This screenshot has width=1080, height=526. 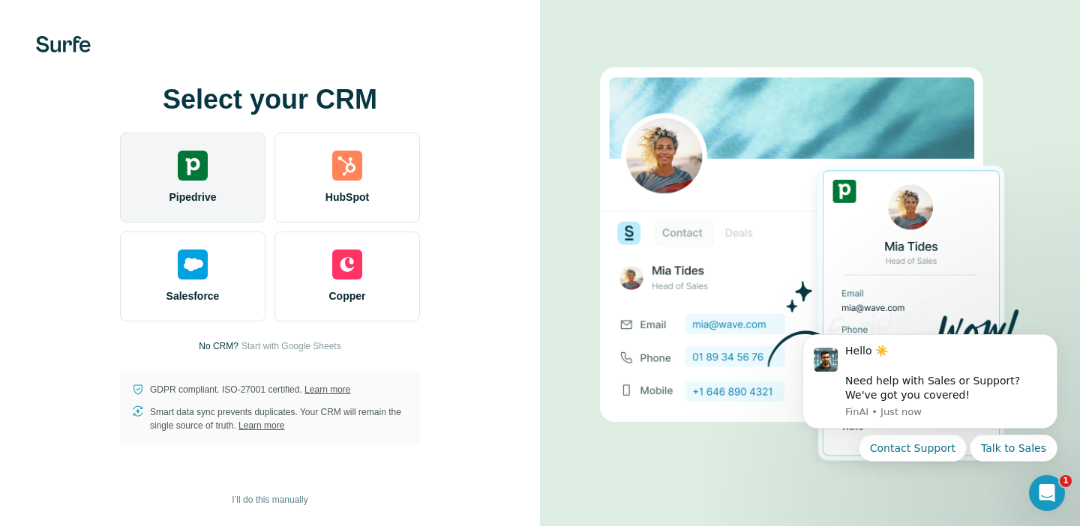 What do you see at coordinates (269, 500) in the screenshot?
I see `button: I’ll do this manually` at bounding box center [269, 500].